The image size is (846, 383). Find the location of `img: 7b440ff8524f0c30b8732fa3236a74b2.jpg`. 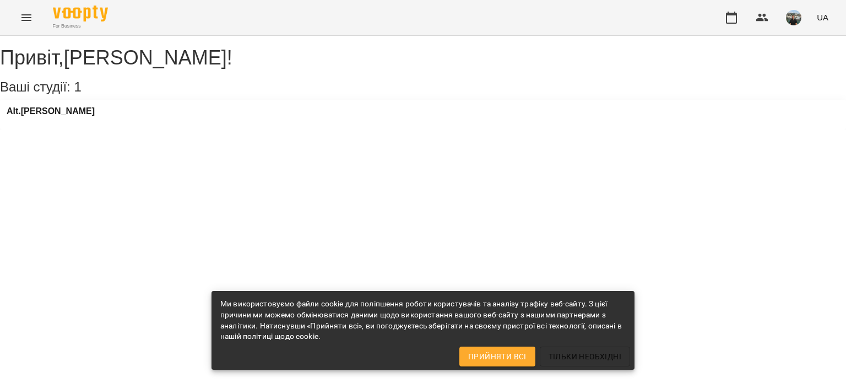

img: 7b440ff8524f0c30b8732fa3236a74b2.jpg is located at coordinates (793, 18).